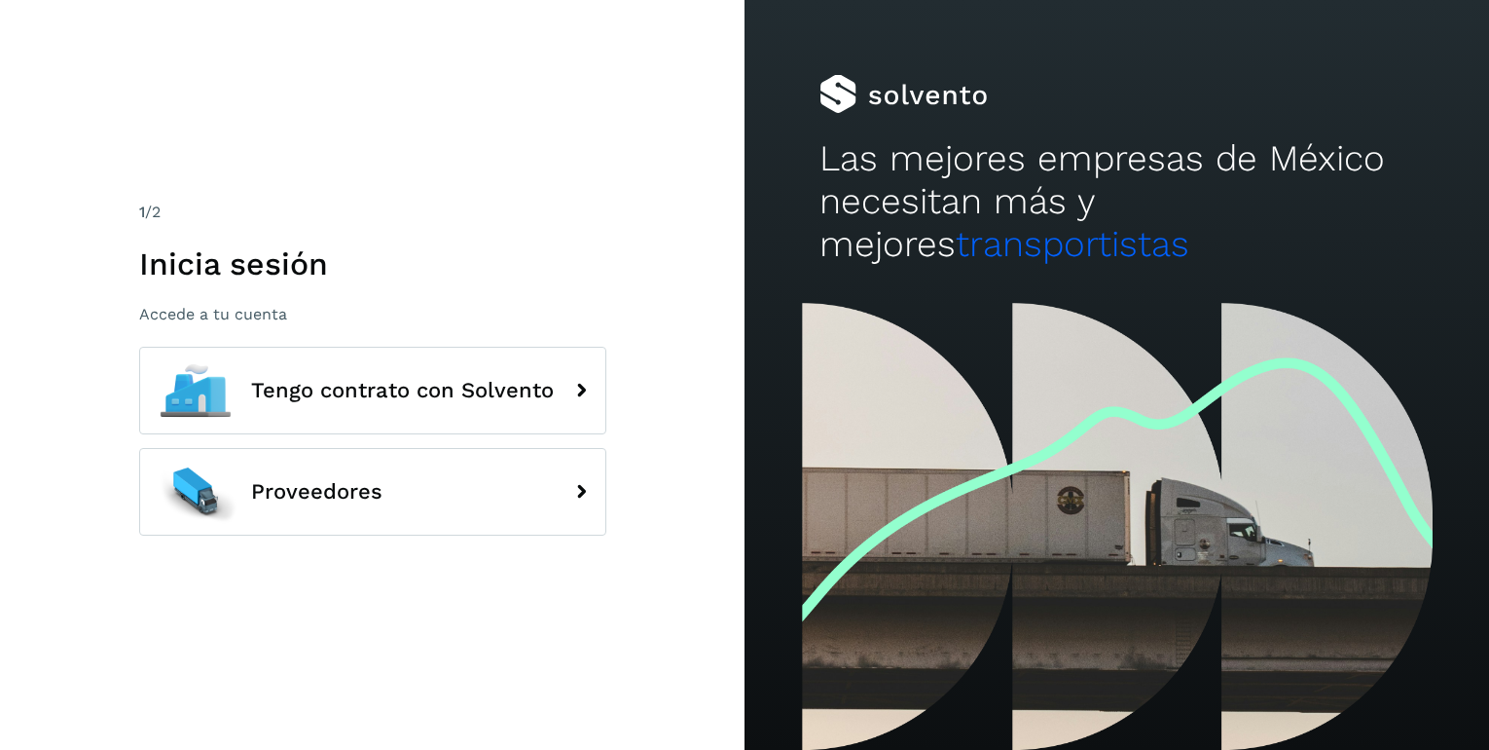 This screenshot has height=750, width=1489. What do you see at coordinates (373, 212) in the screenshot?
I see `div: /2` at bounding box center [373, 212].